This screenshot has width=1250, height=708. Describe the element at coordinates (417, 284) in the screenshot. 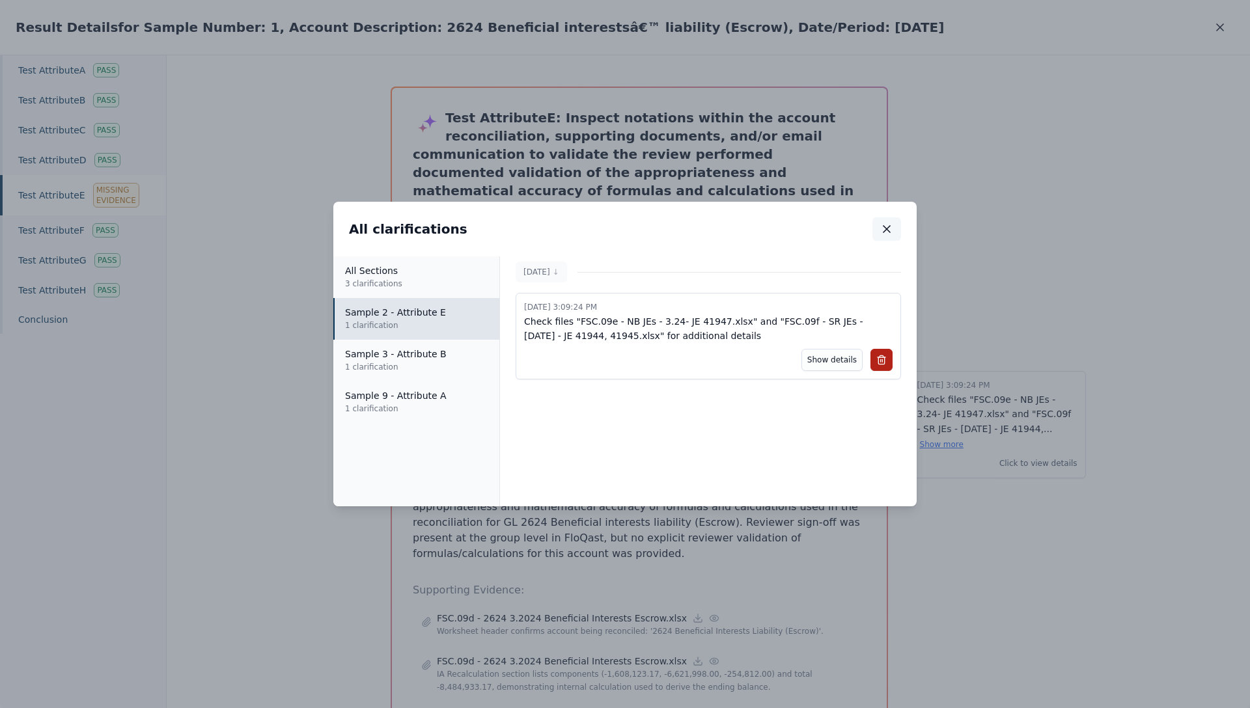

I see `p: 3 clarifications` at that location.